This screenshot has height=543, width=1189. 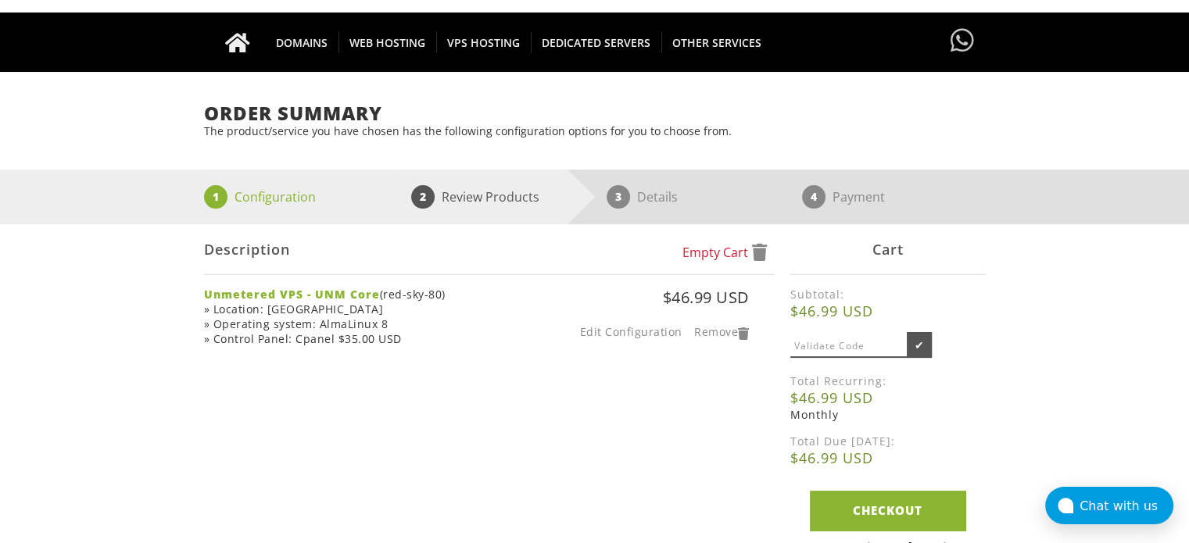 What do you see at coordinates (888, 249) in the screenshot?
I see `div: Cart` at bounding box center [888, 249].